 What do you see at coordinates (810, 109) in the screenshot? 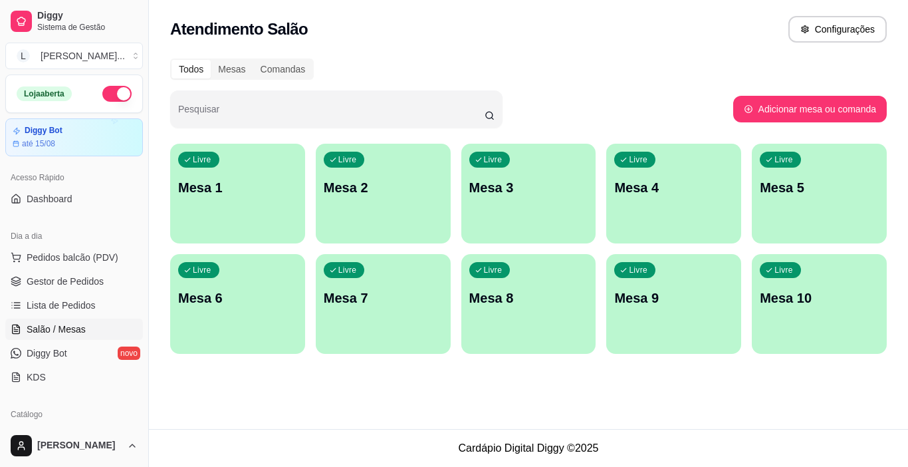
I see `button: Adicionar mesa ou comanda` at bounding box center [810, 109].